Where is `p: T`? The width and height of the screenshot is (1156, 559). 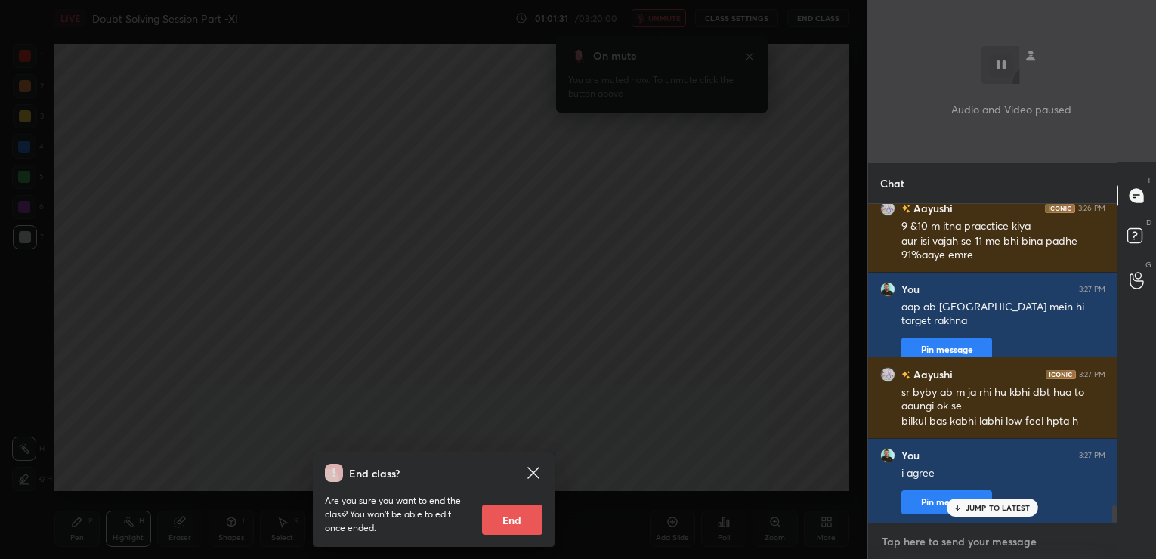 p: T is located at coordinates (1149, 180).